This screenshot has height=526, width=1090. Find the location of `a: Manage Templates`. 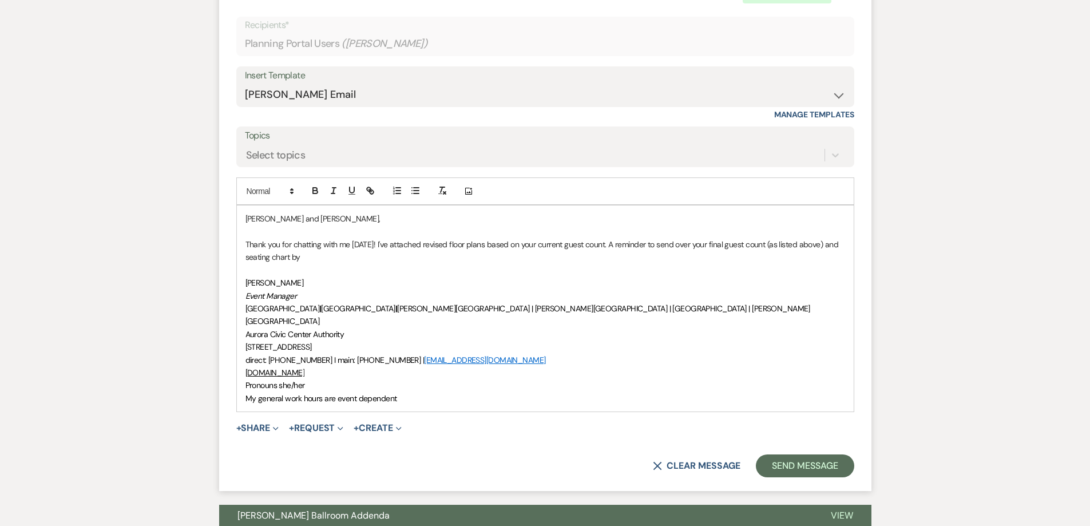

a: Manage Templates is located at coordinates (814, 114).